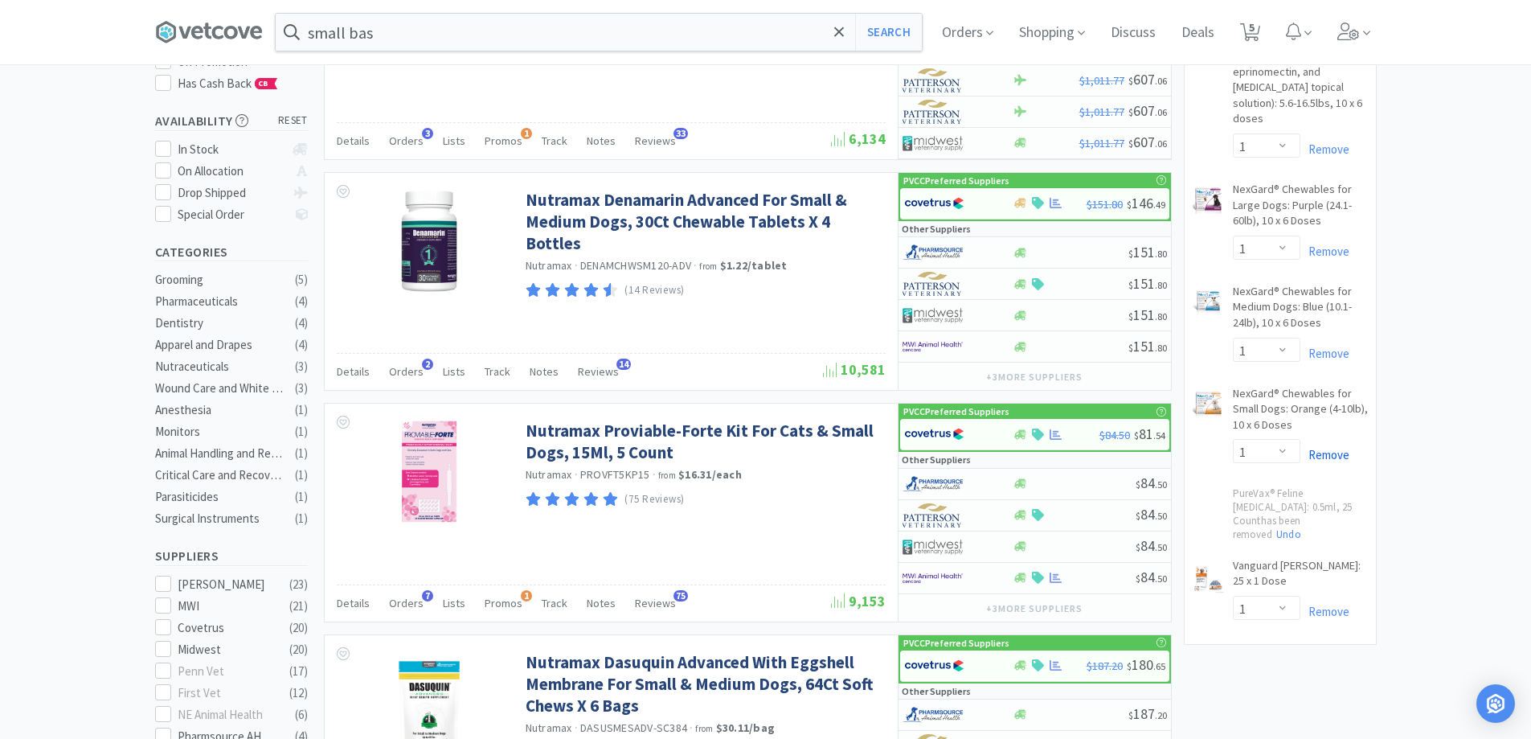  Describe the element at coordinates (746, 727) in the screenshot. I see `strong: $30.11 / bag` at that location.